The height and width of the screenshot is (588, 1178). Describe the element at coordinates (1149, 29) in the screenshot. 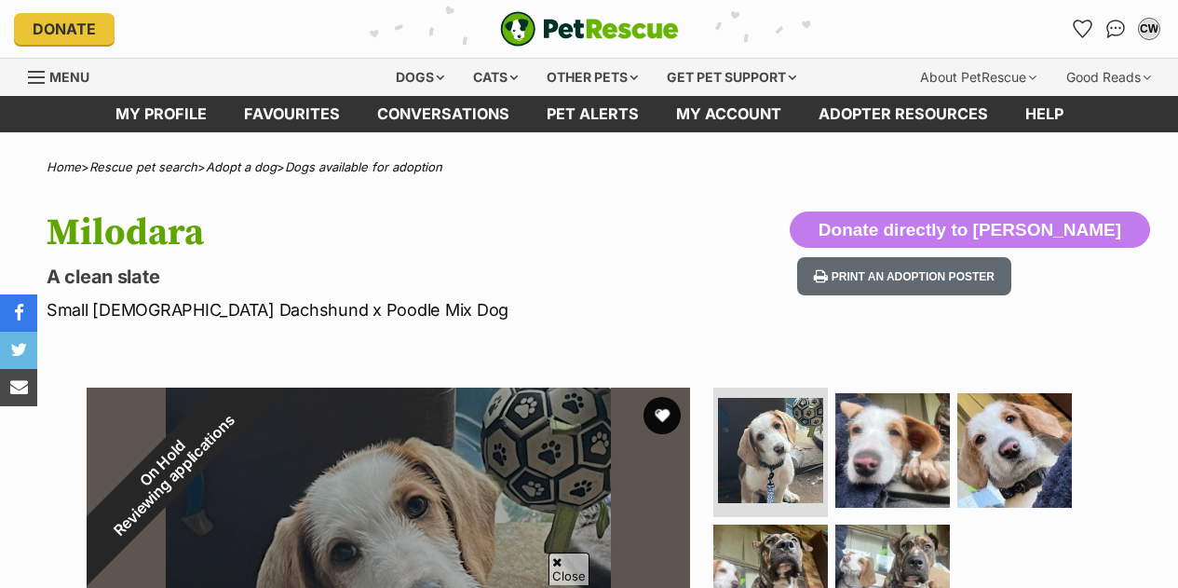

I see `button: My account` at that location.